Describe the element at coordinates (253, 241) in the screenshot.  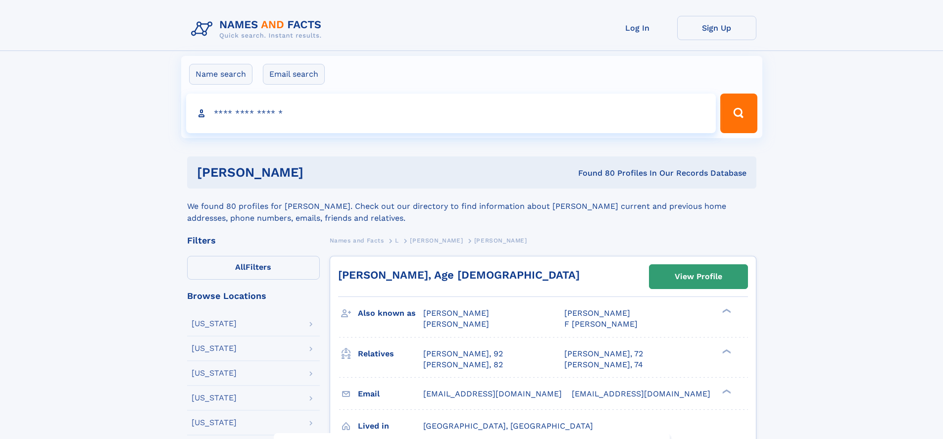
I see `div: Filters` at that location.